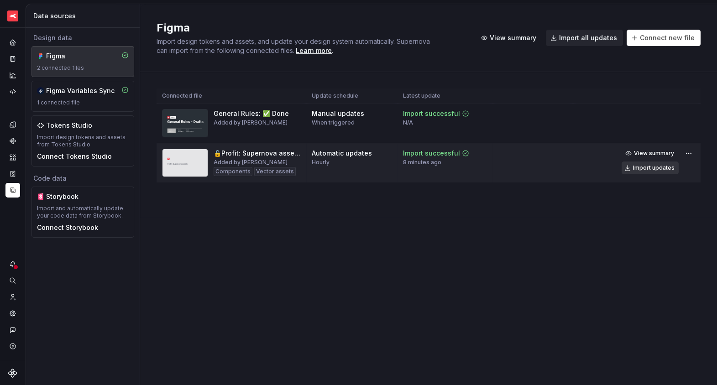 The height and width of the screenshot is (385, 717). What do you see at coordinates (333, 123) in the screenshot?
I see `div: When triggered` at bounding box center [333, 123].